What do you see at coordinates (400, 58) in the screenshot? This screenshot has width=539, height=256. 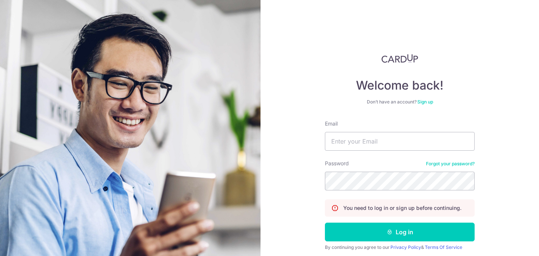 I see `img: CardUp Logo` at bounding box center [400, 58].